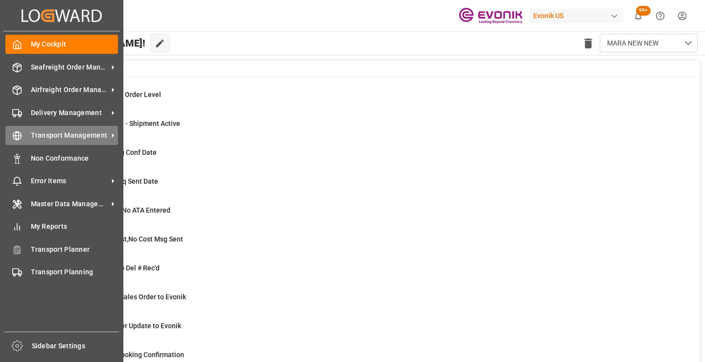 Image resolution: width=705 pixels, height=362 pixels. Describe the element at coordinates (70, 90) in the screenshot. I see `span: Airfreight Order Management` at that location.